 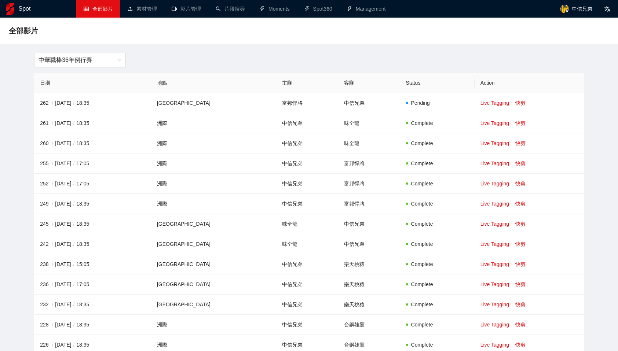 What do you see at coordinates (230, 9) in the screenshot?
I see `a: search片段搜尋` at bounding box center [230, 9].